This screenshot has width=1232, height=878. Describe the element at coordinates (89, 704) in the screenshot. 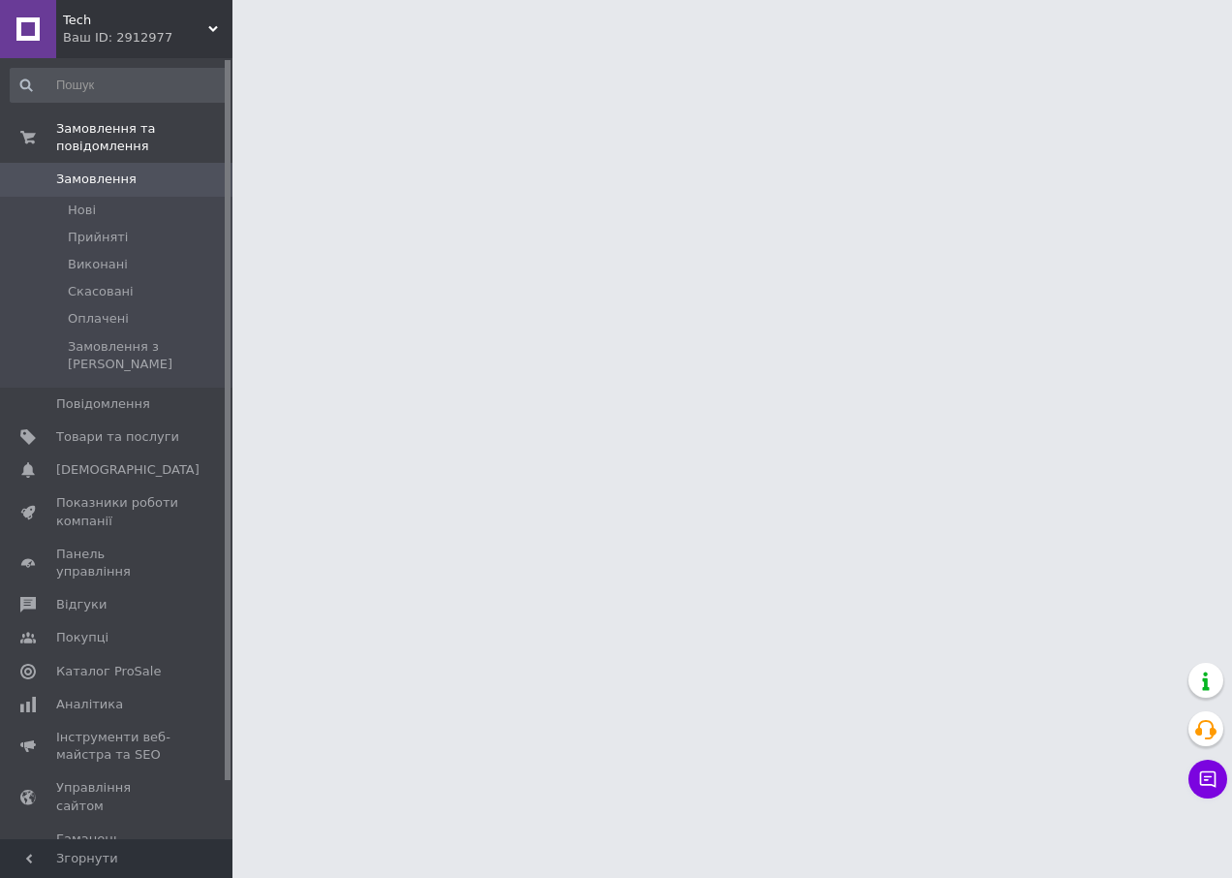

I see `span: Аналітика` at that location.